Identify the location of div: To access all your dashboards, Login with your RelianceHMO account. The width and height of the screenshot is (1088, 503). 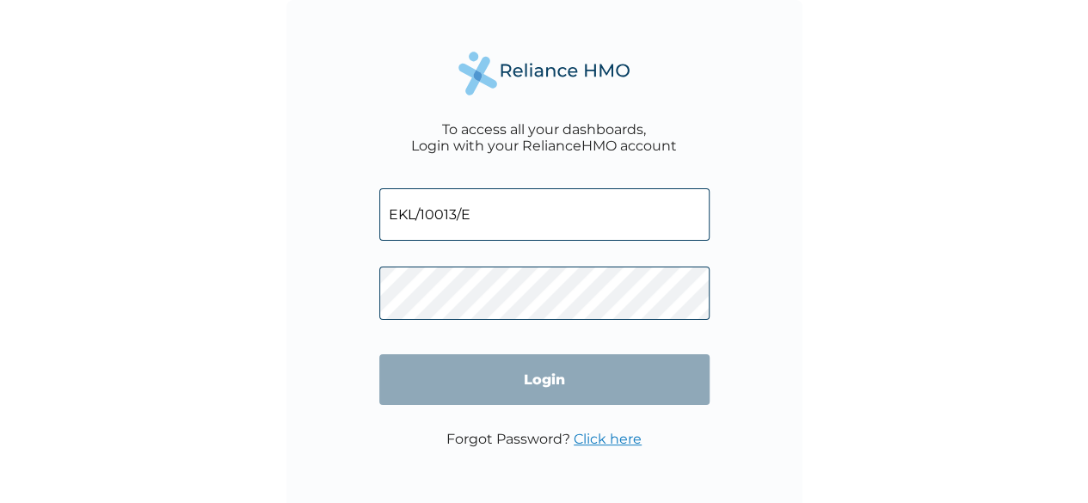
(544, 138).